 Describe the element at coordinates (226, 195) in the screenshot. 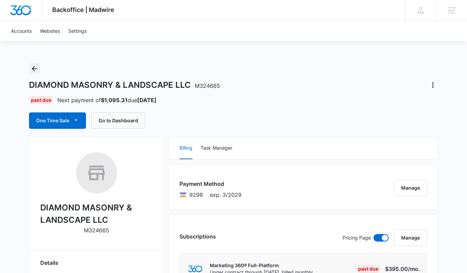

I see `span: exp. 3/2029` at that location.